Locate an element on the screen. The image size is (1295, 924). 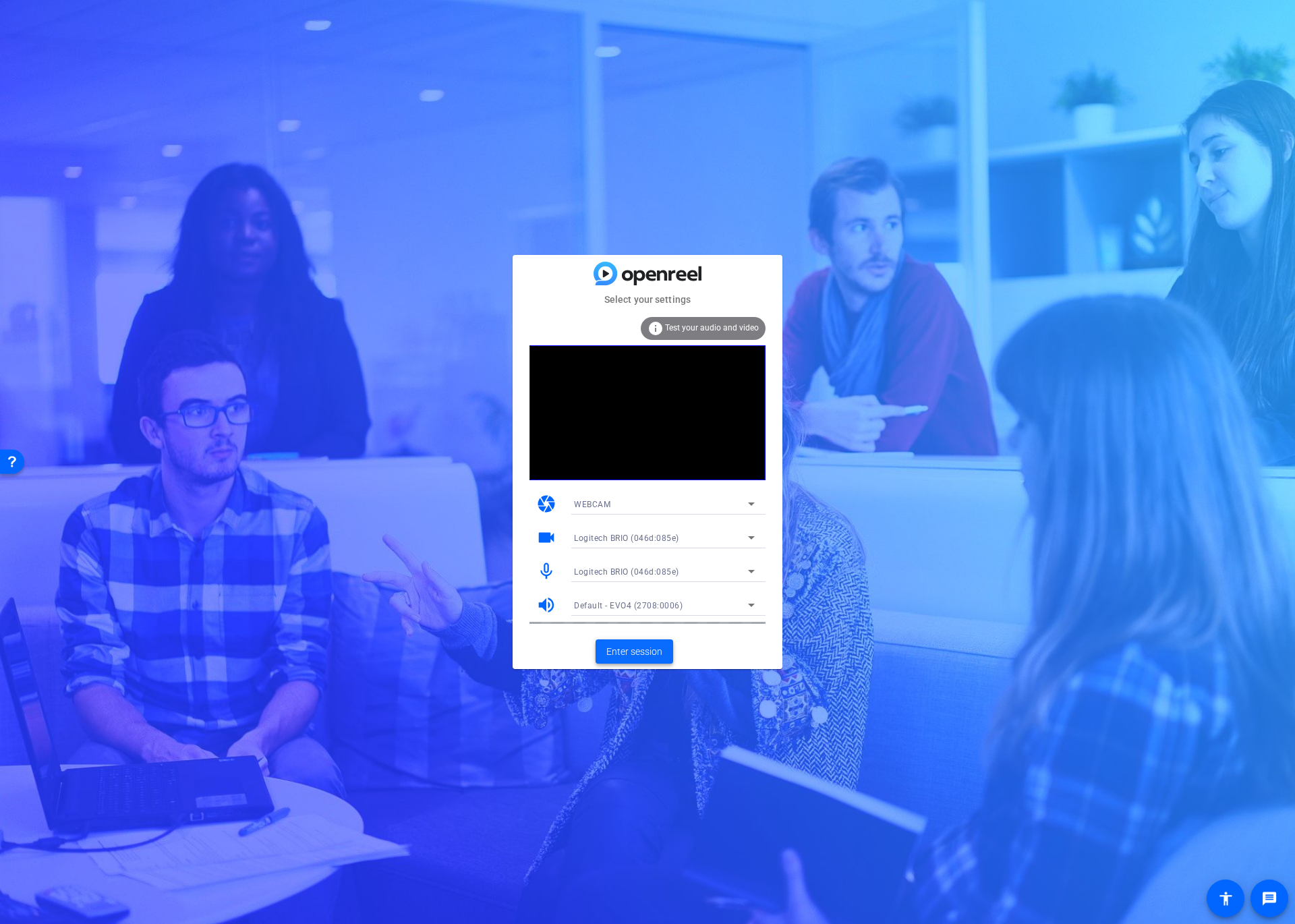
span: WEBCAM is located at coordinates (592, 504).